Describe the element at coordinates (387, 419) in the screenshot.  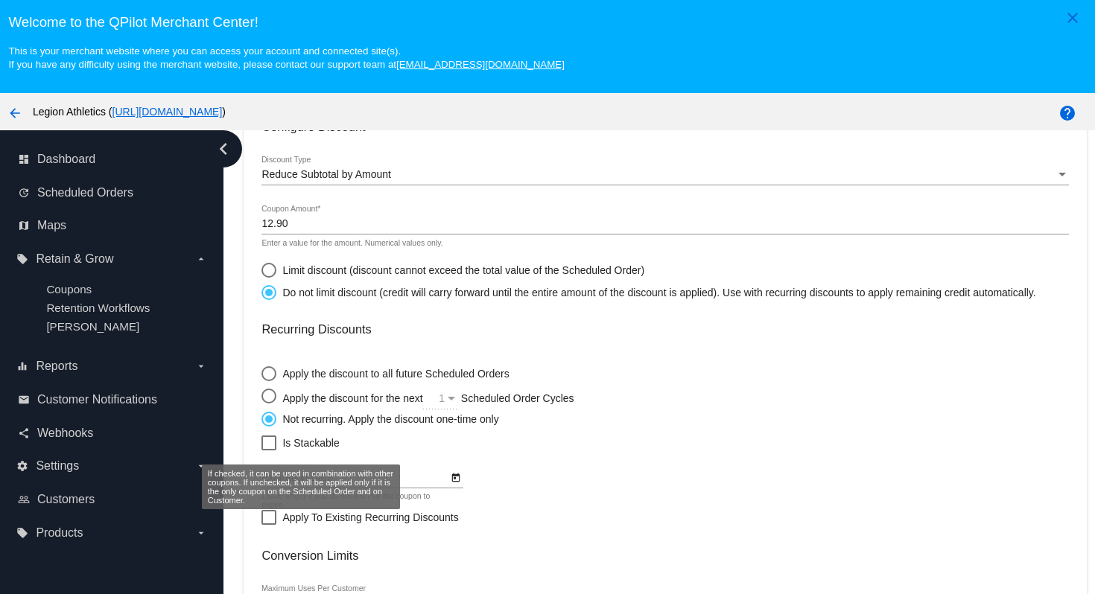
I see `div: Not recurring. Apply the discount one-time only` at that location.